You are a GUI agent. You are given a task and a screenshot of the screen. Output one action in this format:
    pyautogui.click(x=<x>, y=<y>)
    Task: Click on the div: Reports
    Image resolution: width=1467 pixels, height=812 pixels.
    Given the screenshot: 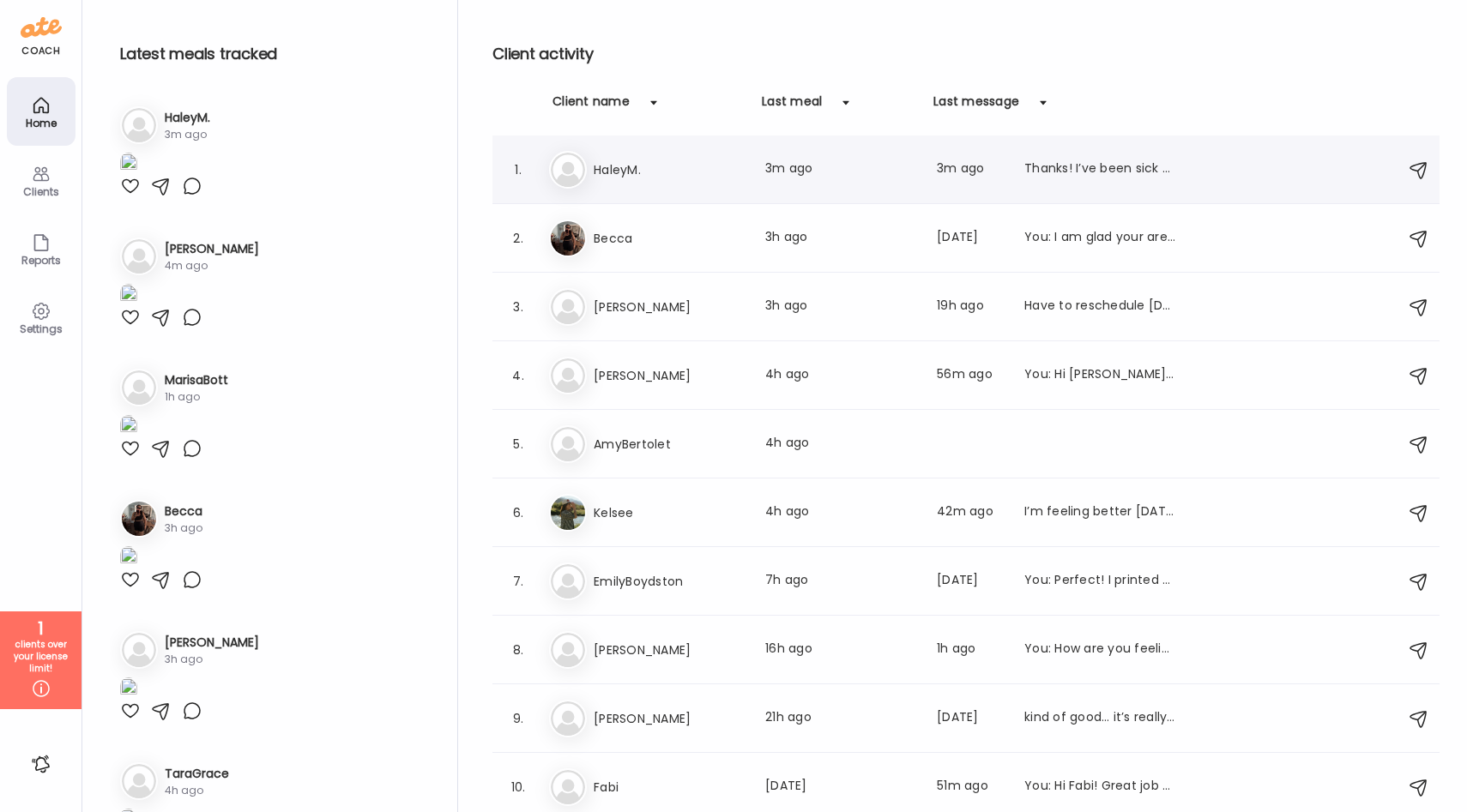 What is the action you would take?
    pyautogui.click(x=41, y=260)
    